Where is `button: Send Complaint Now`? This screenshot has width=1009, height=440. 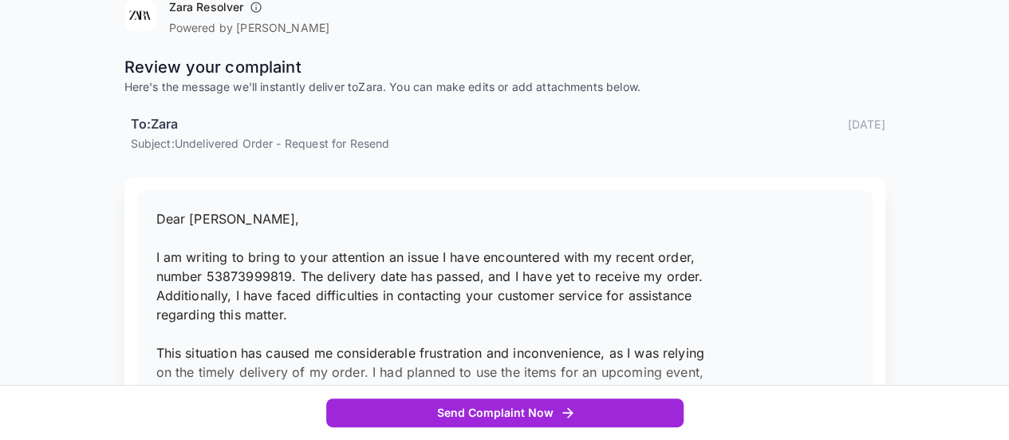 button: Send Complaint Now is located at coordinates (505, 413).